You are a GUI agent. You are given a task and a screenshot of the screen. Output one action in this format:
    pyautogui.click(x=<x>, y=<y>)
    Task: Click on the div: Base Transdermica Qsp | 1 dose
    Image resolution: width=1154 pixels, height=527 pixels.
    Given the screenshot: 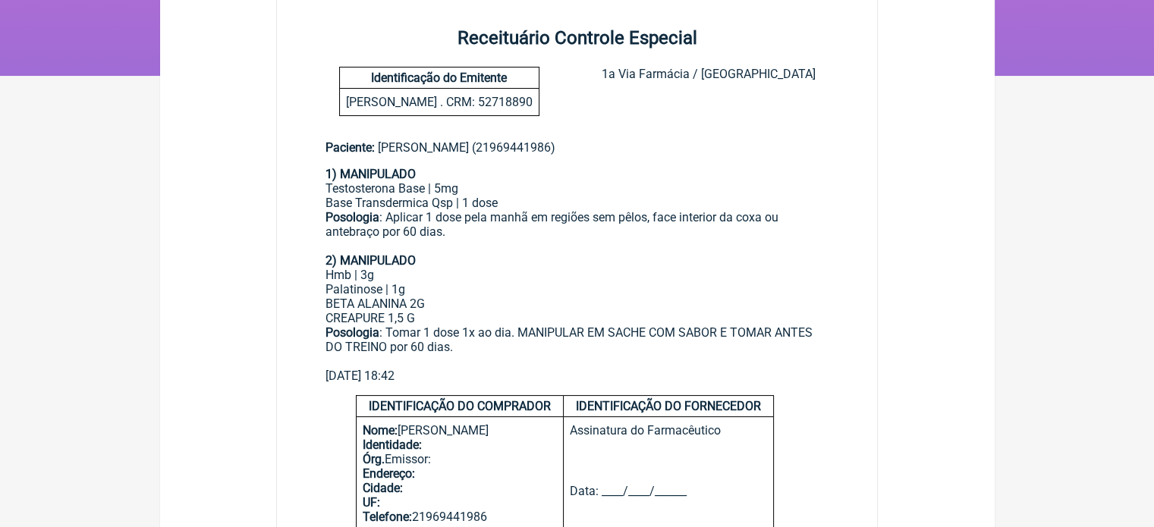 What is the action you would take?
    pyautogui.click(x=577, y=203)
    